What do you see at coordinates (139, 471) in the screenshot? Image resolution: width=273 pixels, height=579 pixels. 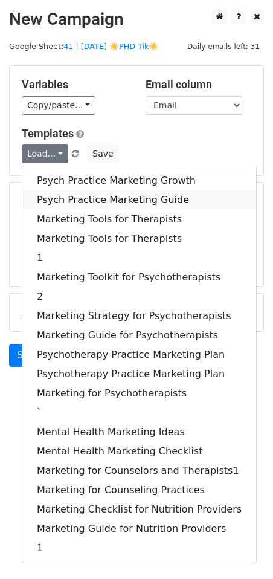 I see `a: Marketing for Counselors and Therapists1` at bounding box center [139, 471].